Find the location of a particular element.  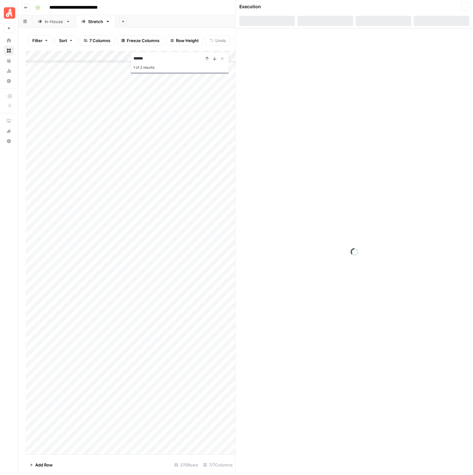

button: Previous Result is located at coordinates (207, 59).